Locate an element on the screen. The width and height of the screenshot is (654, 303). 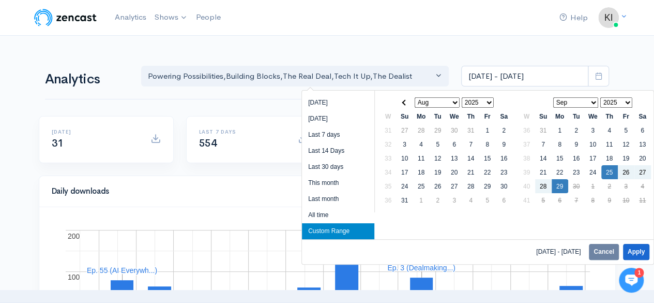
td: 39 is located at coordinates (527, 172).